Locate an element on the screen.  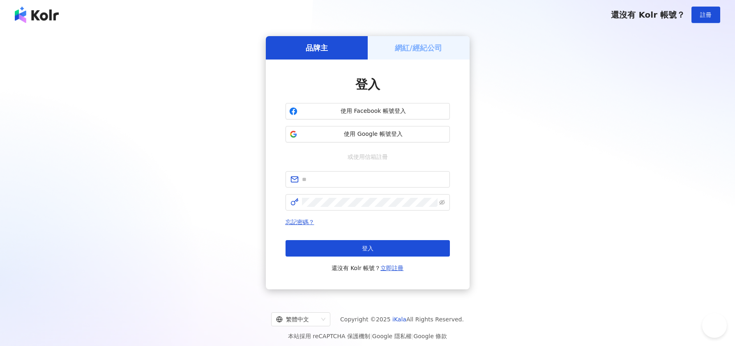
button: 使用 Facebook 帳號登入 is located at coordinates (368, 111).